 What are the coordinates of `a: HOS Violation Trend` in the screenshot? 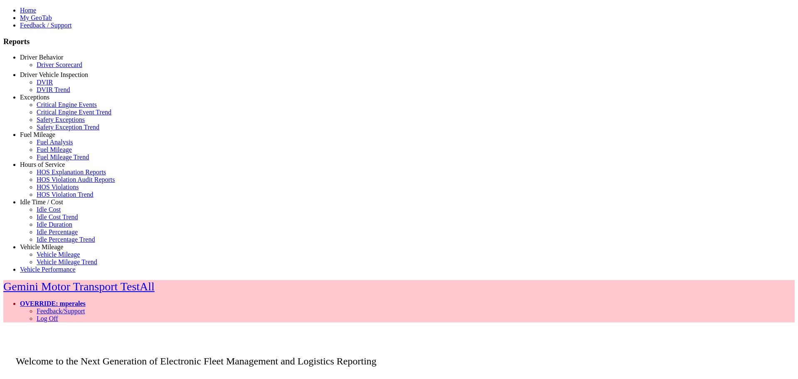 It's located at (65, 194).